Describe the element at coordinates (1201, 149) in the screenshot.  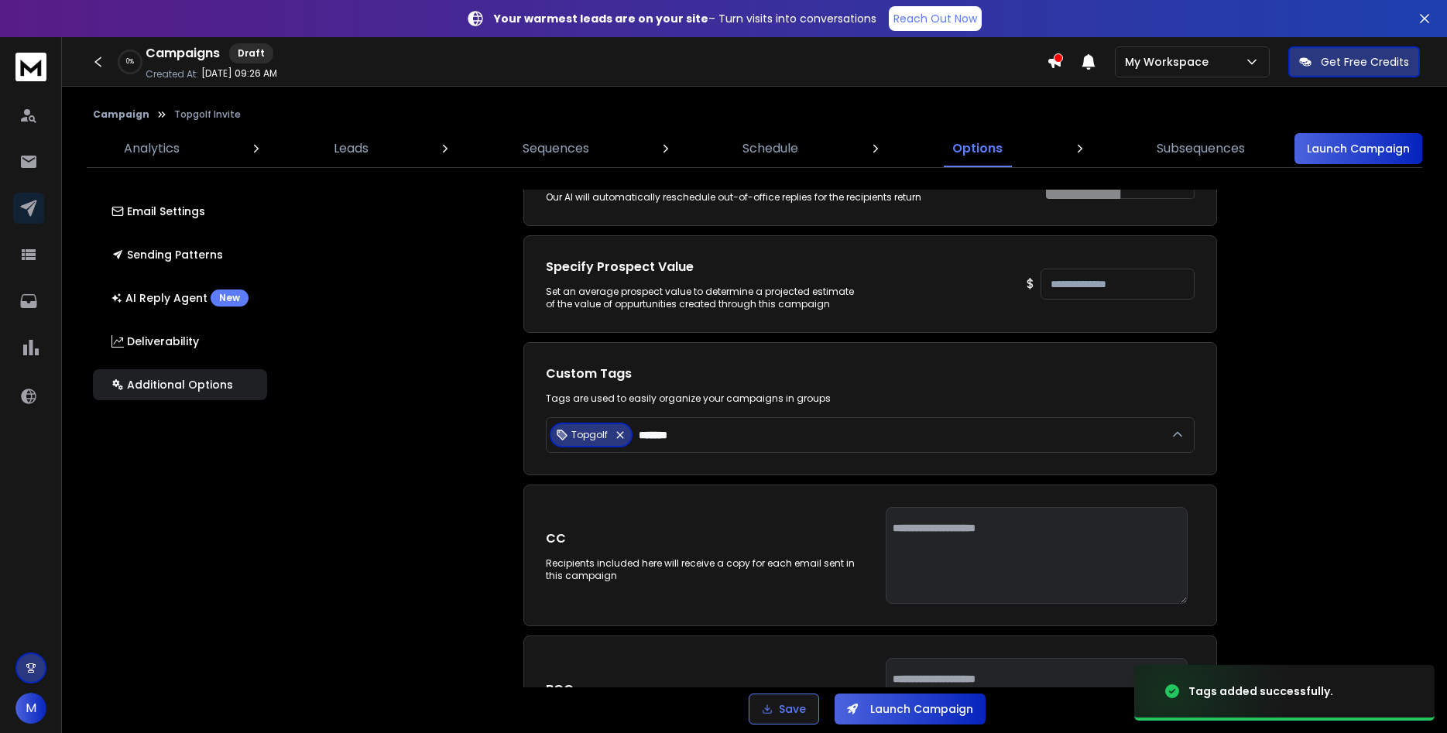
I see `p: Subsequences` at that location.